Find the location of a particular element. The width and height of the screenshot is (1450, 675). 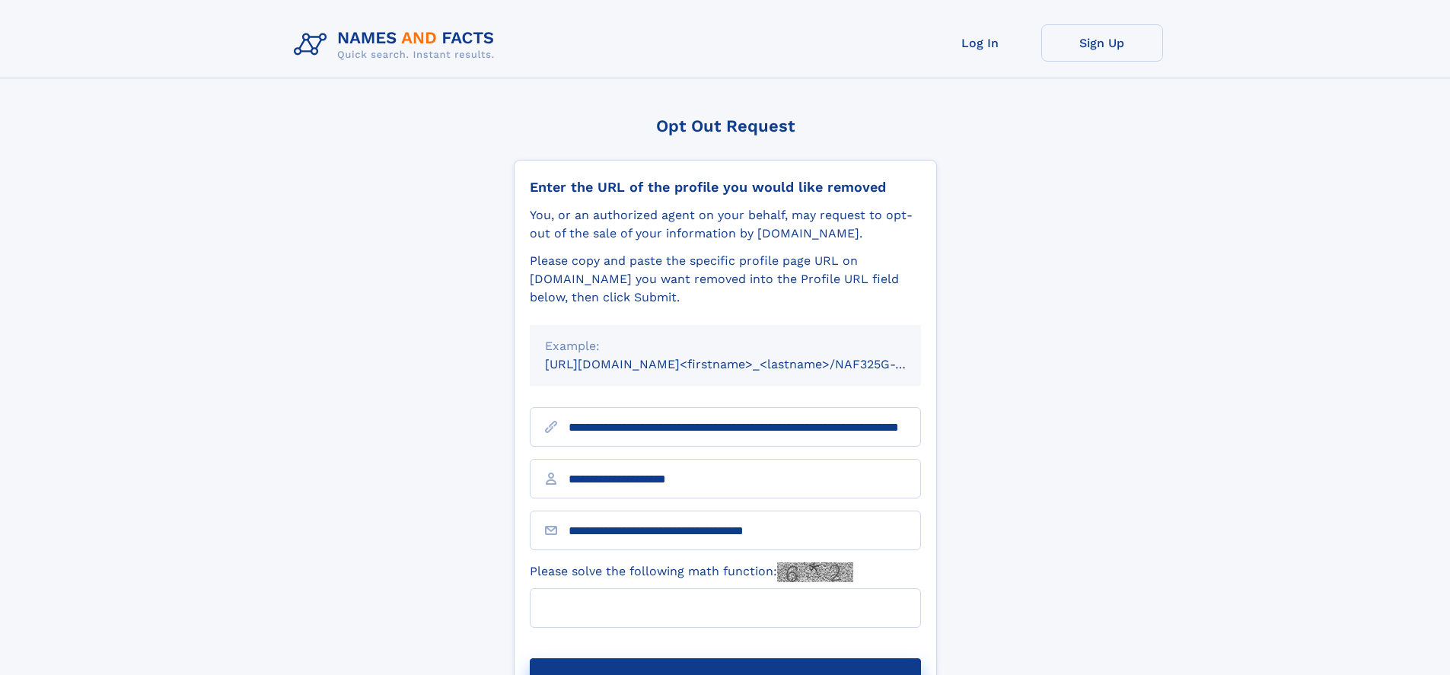

a: Log In is located at coordinates (980, 43).